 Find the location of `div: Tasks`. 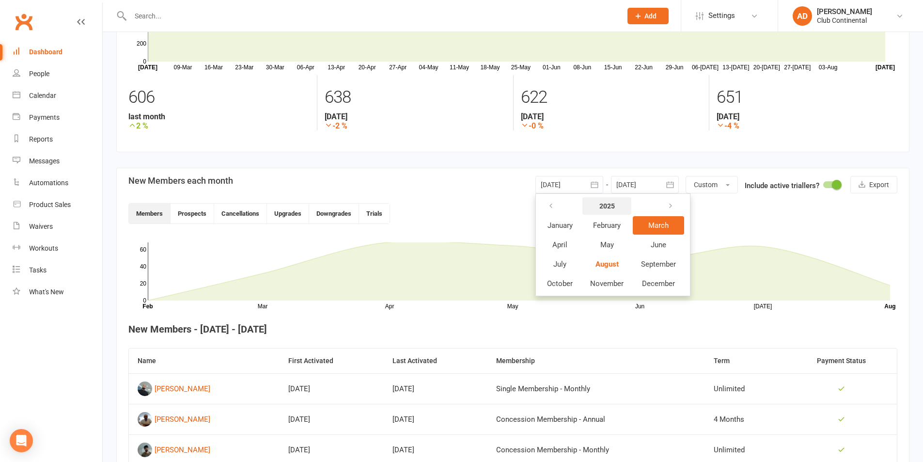

div: Tasks is located at coordinates (38, 270).